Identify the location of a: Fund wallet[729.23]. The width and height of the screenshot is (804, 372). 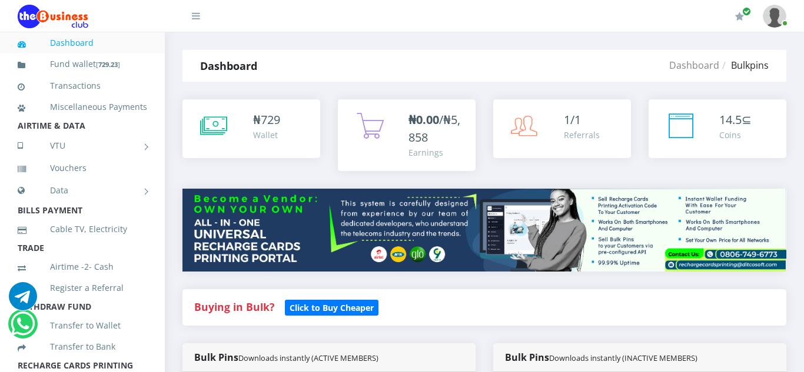
(82, 64).